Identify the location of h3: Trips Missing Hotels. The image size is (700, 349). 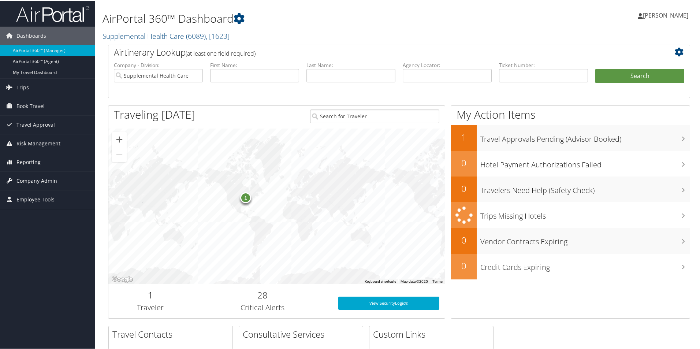
(585, 213).